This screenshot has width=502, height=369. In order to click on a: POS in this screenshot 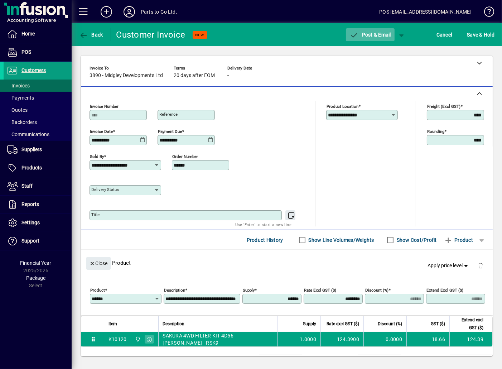, I will do `click(38, 52)`.